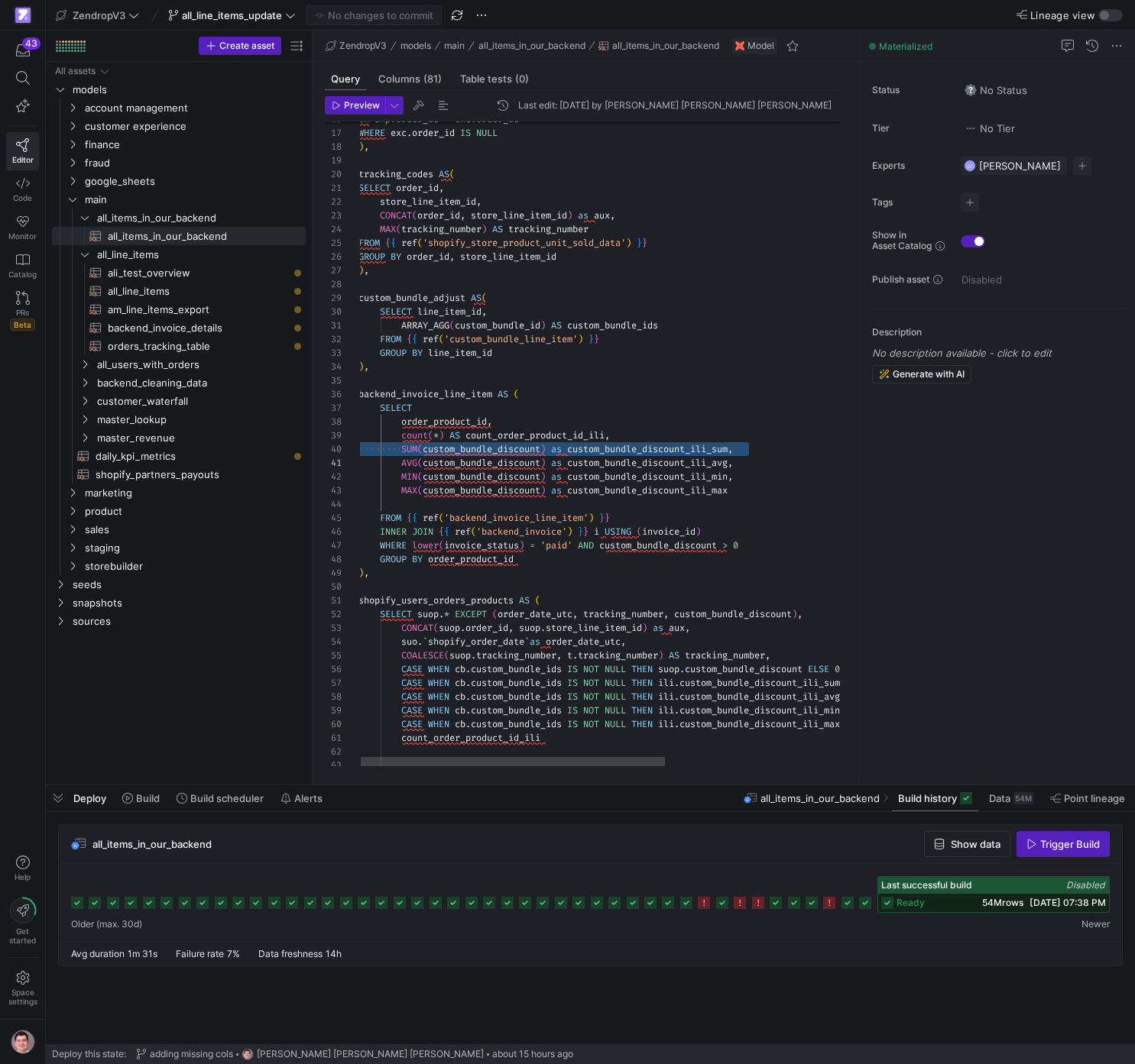 The image size is (1135, 1064). What do you see at coordinates (910, 166) in the screenshot?
I see `span: Experts` at bounding box center [910, 166].